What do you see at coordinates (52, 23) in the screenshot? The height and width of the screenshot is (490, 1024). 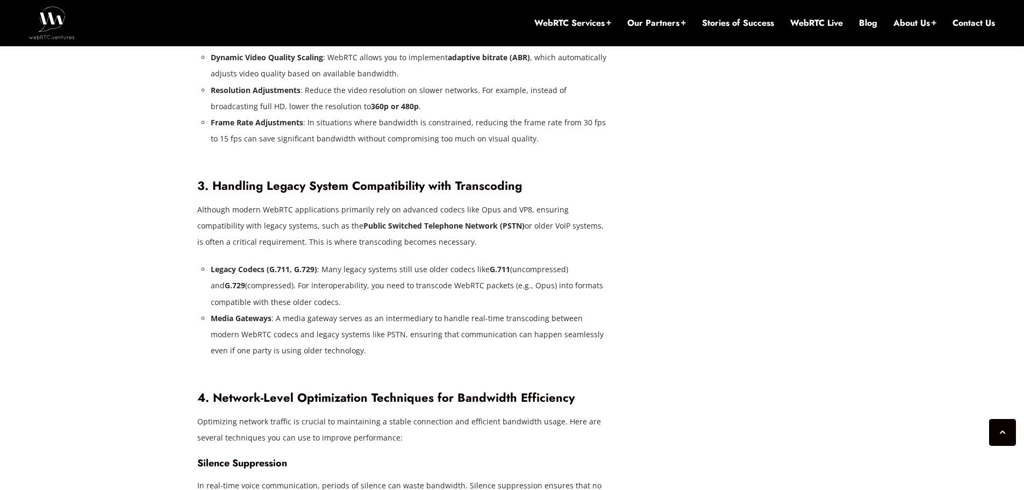 I see `img: WebRTC.ventures` at bounding box center [52, 23].